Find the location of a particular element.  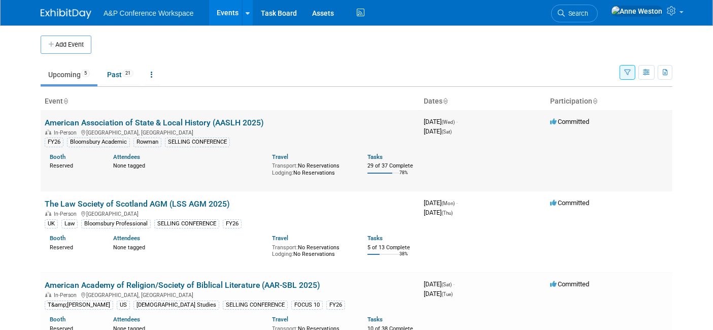

a: Search is located at coordinates (574, 13).